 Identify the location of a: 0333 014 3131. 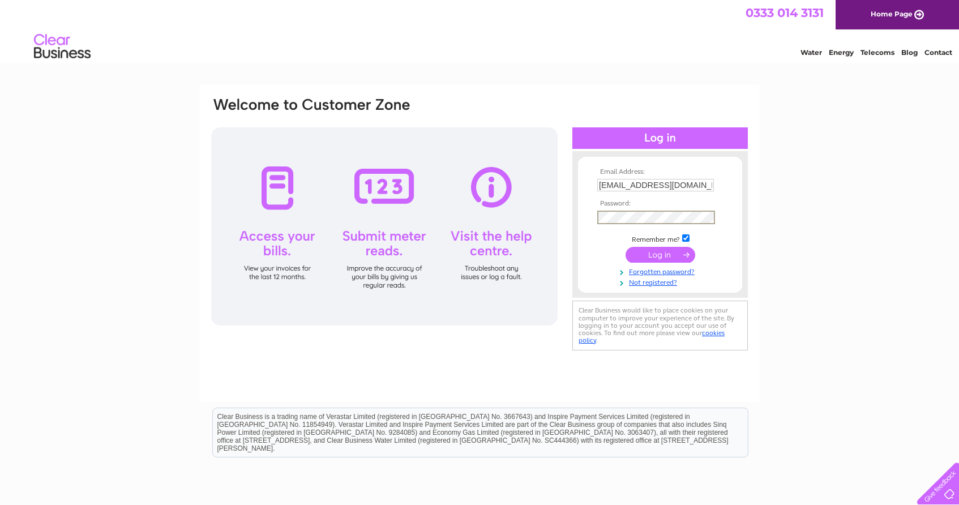
(785, 12).